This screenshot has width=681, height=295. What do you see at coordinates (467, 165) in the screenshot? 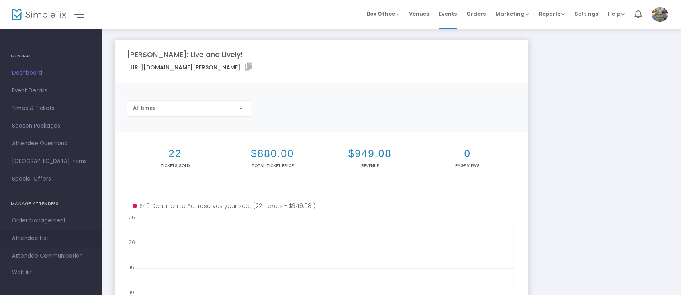
I see `p: Page Views` at bounding box center [467, 165].